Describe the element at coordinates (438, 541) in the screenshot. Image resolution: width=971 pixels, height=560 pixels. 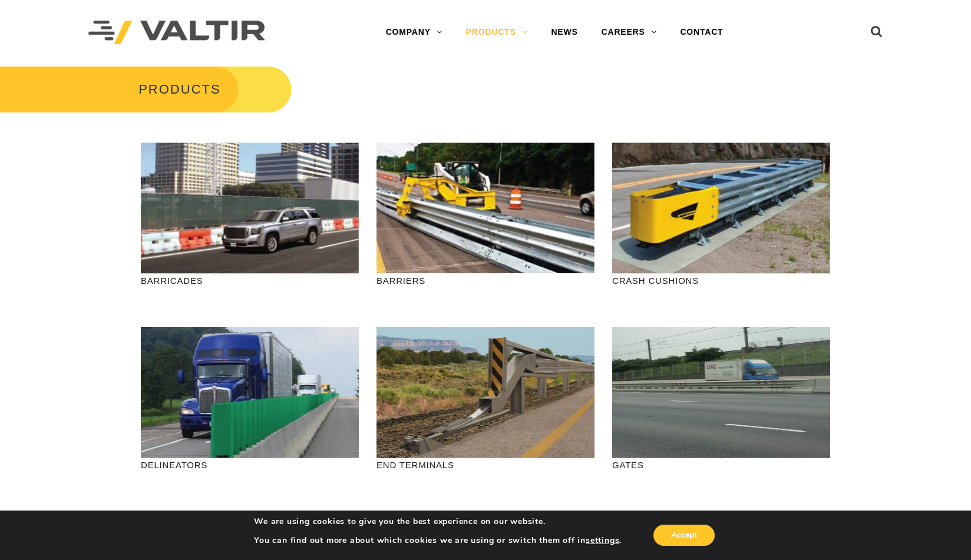
I see `p: You can find out more about which cookies we are using or switch them off in .` at that location.